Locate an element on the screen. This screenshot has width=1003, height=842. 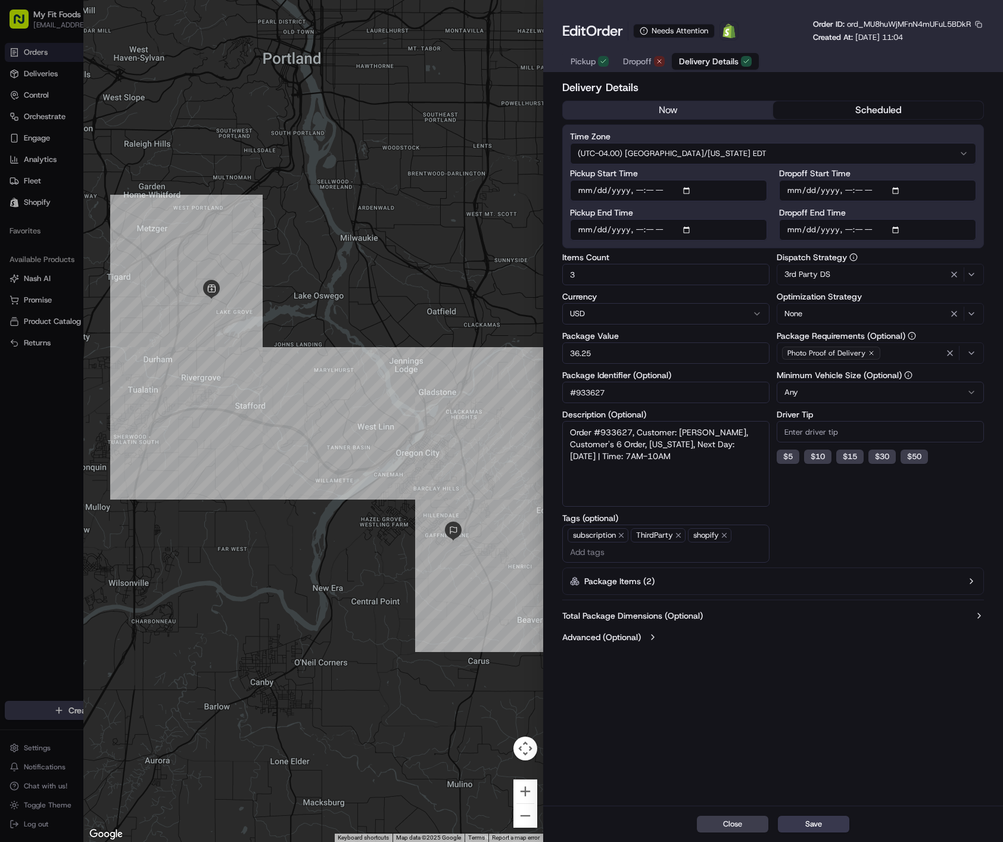
input: Add tags is located at coordinates (666, 552).